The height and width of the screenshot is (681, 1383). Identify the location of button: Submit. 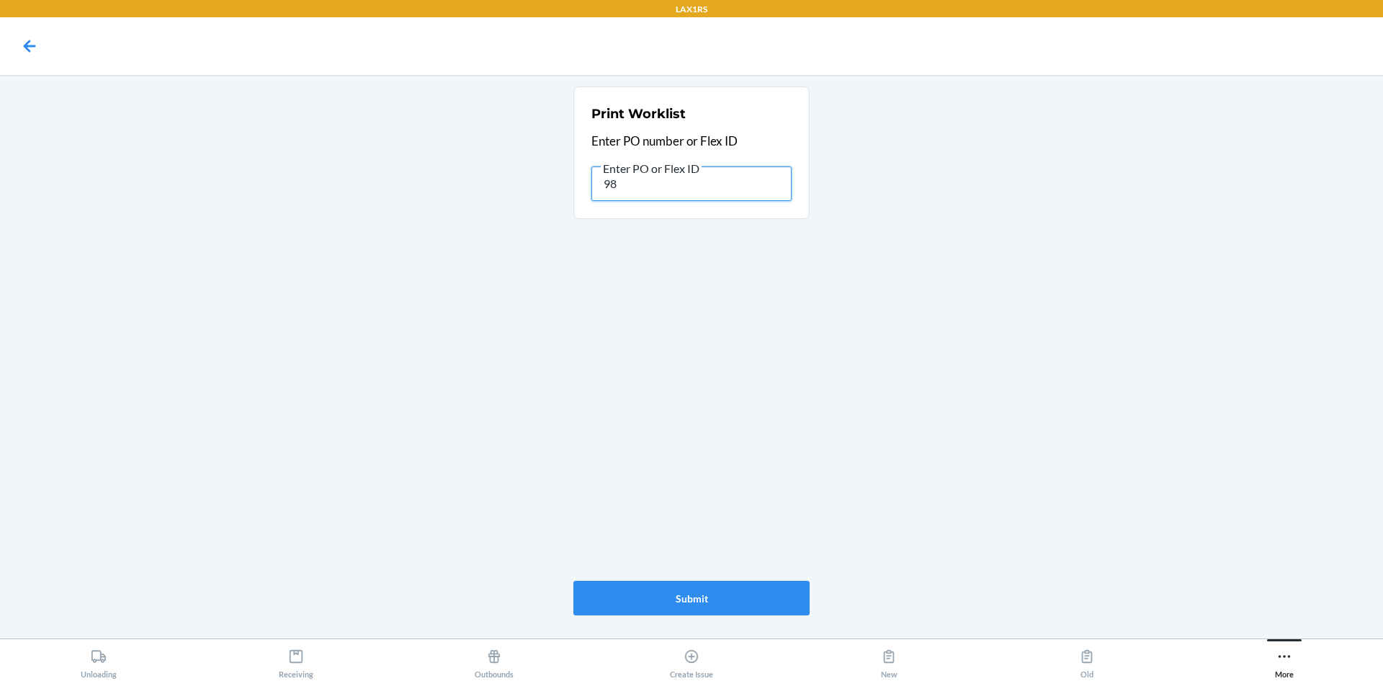
(692, 598).